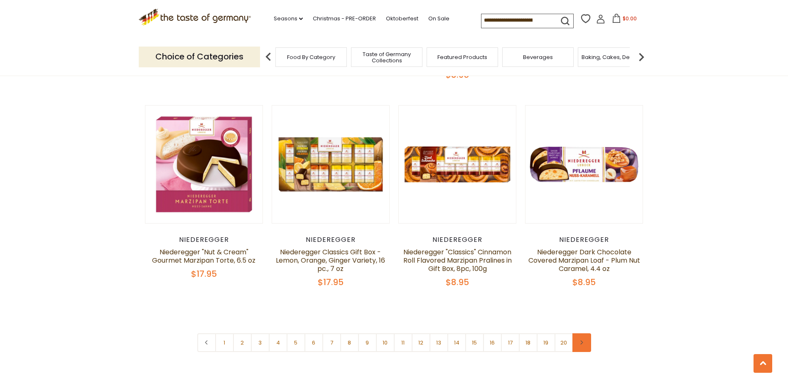  Describe the element at coordinates (402, 19) in the screenshot. I see `a: Oktoberfest` at that location.